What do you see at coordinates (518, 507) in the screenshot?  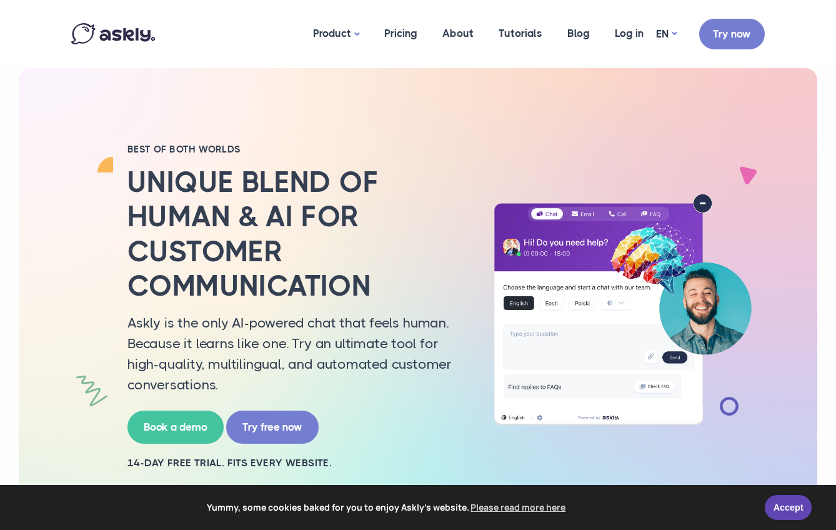 I see `a: learn more about cookies` at bounding box center [518, 507].